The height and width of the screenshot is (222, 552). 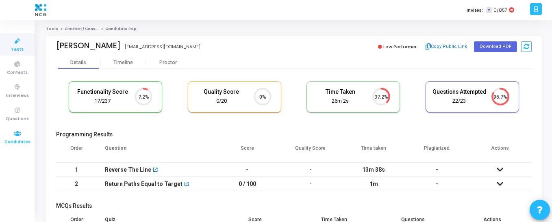 What do you see at coordinates (500, 10) in the screenshot?
I see `span: 0/857` at bounding box center [500, 10].